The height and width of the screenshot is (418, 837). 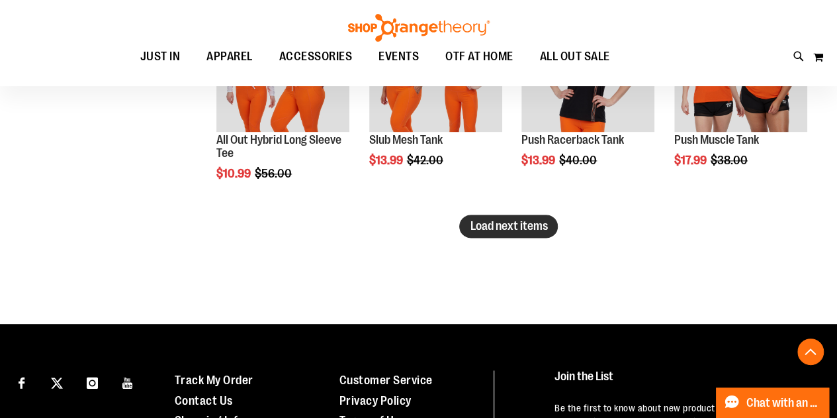 I want to click on span: Load next items, so click(x=508, y=226).